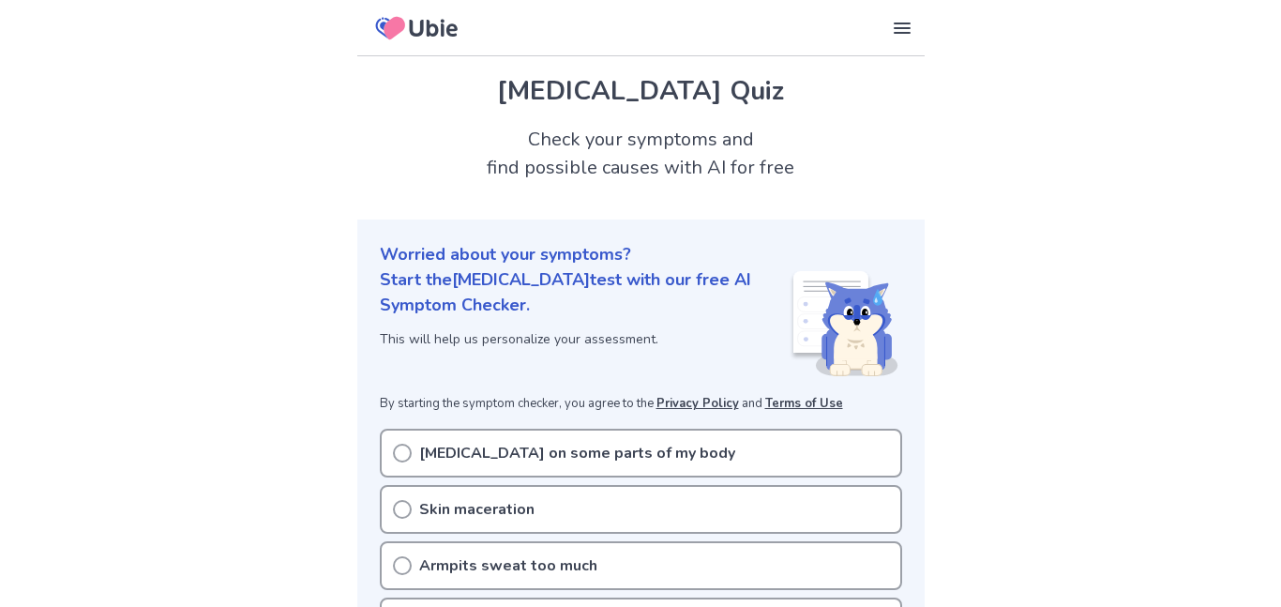  What do you see at coordinates (477, 509) in the screenshot?
I see `p: Skin maceration` at bounding box center [477, 509].